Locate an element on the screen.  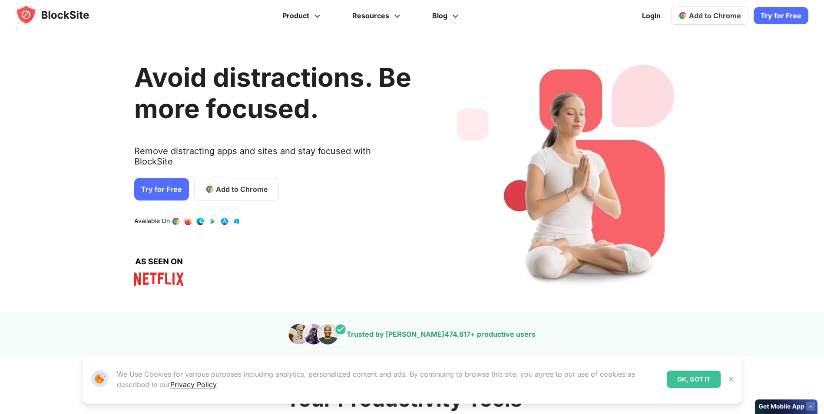
img: blocksite-icon.5d769676.svg is located at coordinates (61, 15).